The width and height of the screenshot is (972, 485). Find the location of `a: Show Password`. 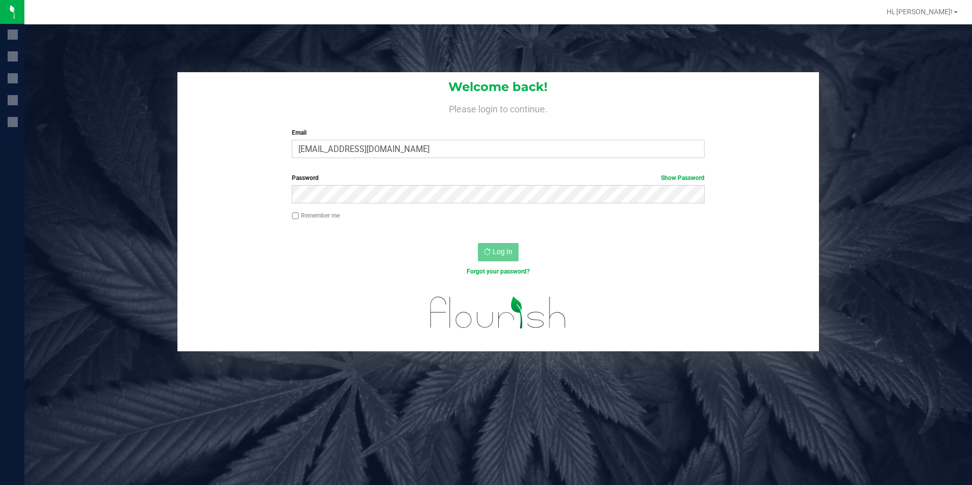

a: Show Password is located at coordinates (682, 178).